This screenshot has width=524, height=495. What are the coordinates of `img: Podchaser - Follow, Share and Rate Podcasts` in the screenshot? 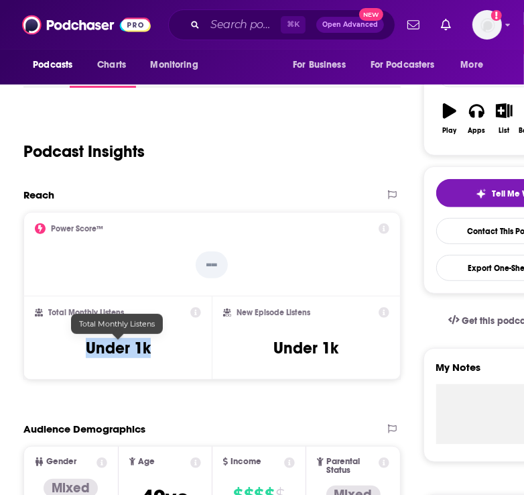 It's located at (87, 25).